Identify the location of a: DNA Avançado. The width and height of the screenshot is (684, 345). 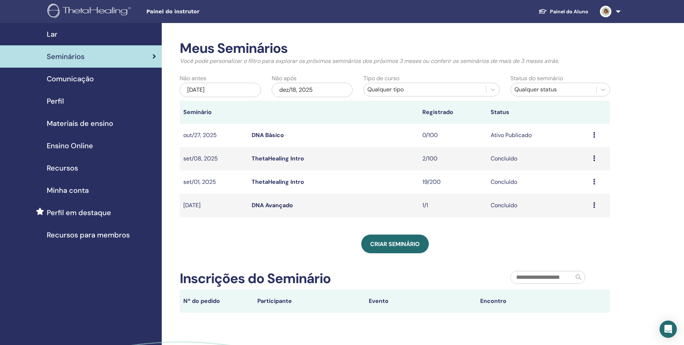
(272, 205).